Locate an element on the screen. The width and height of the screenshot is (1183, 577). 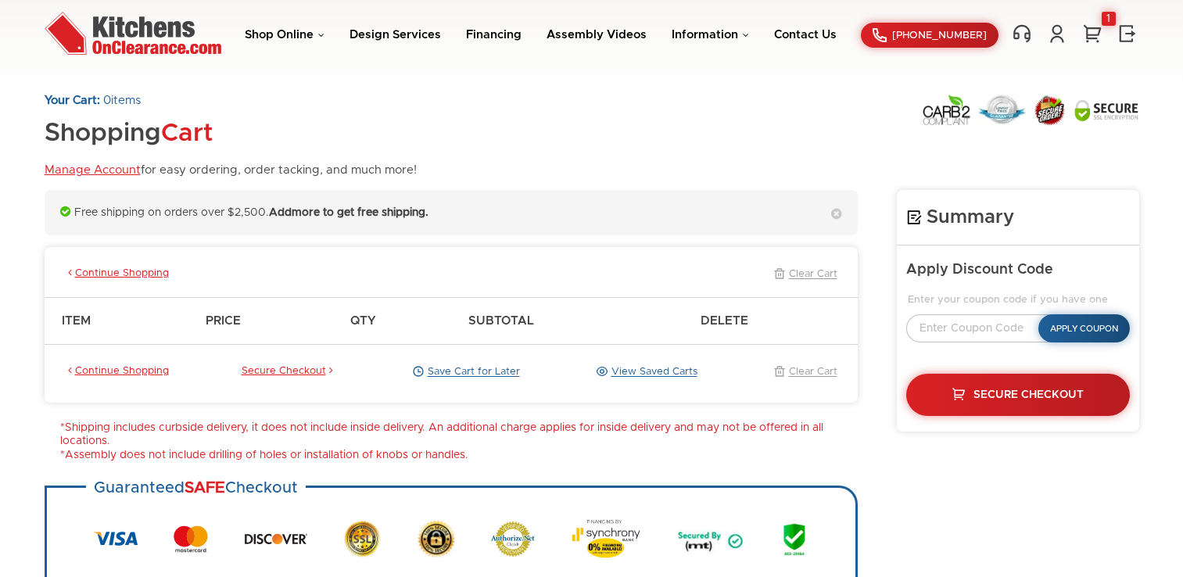
img: Secured by MT is located at coordinates (710, 539).